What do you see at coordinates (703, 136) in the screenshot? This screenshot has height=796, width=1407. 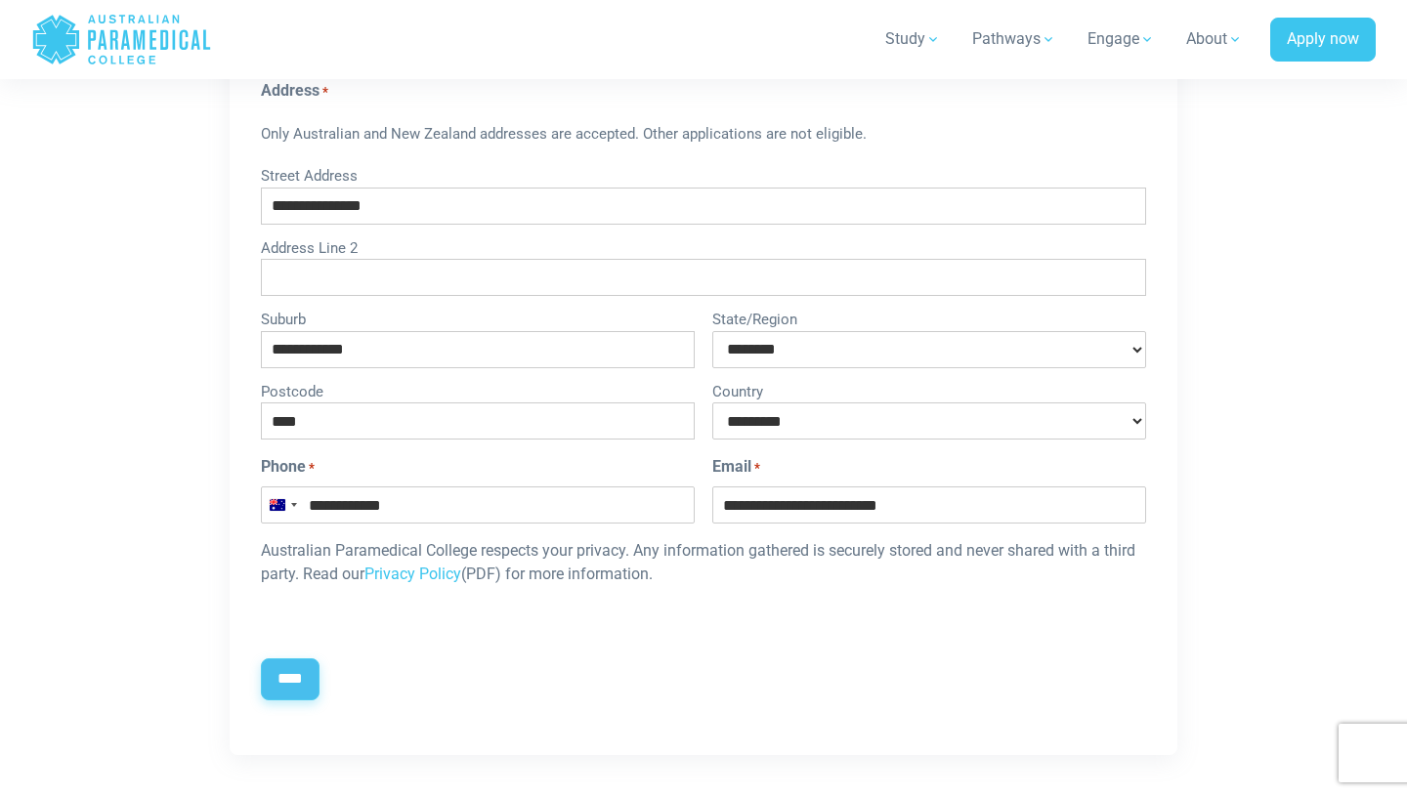 I see `div: Only Australian and New Zealand addresses are accepted. Other applications are not eligible.` at bounding box center [703, 136].